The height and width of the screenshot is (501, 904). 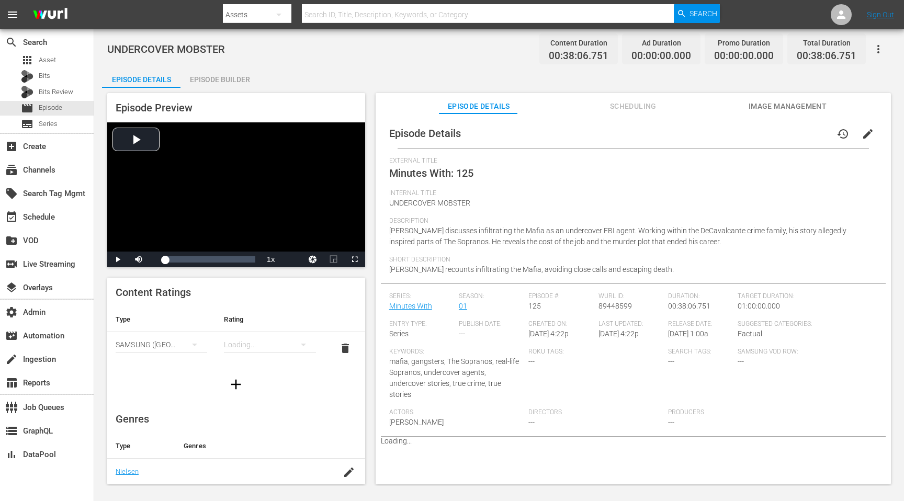 I want to click on span: Genres, so click(x=132, y=419).